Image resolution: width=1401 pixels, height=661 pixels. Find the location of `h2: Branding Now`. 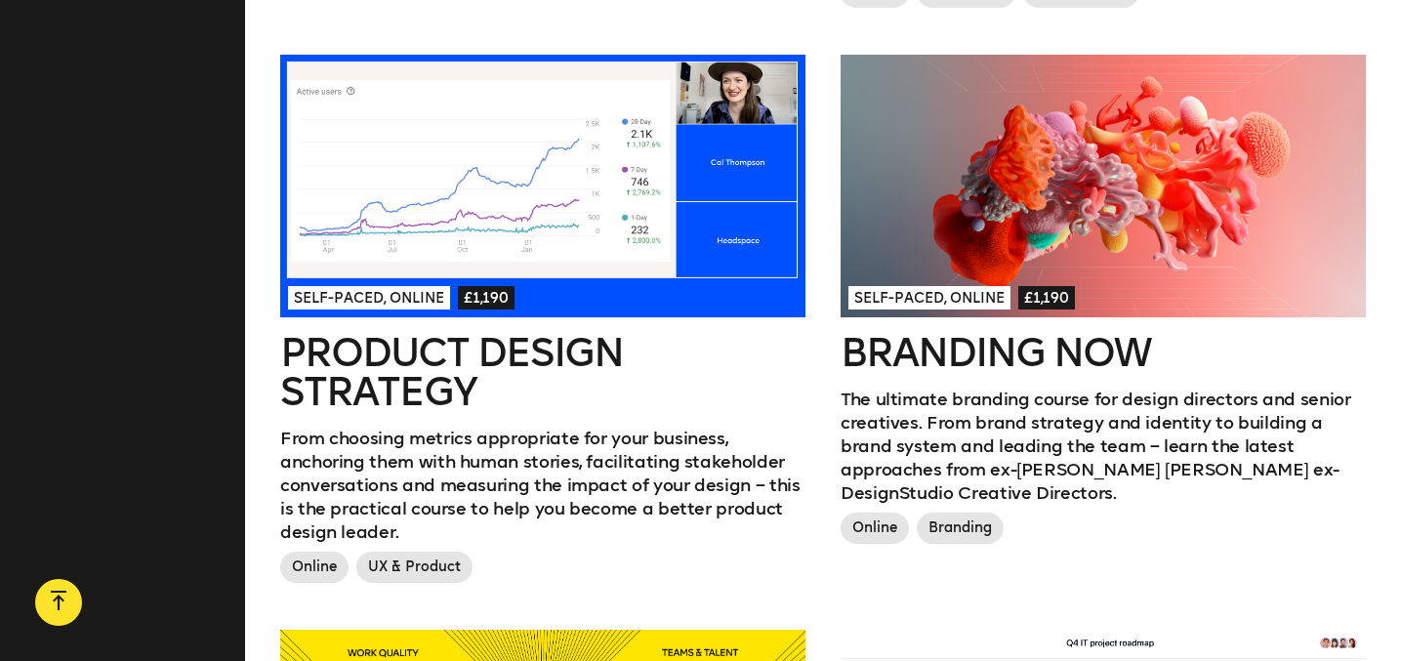

h2: Branding Now is located at coordinates (1103, 352).